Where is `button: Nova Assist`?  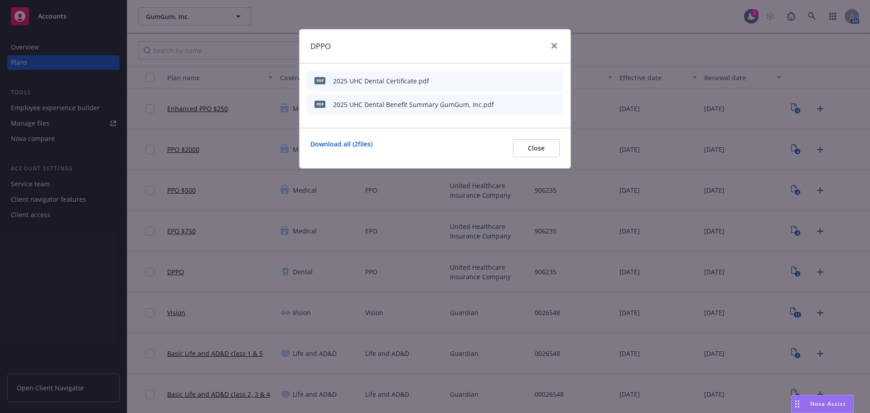 button: Nova Assist is located at coordinates (822, 404).